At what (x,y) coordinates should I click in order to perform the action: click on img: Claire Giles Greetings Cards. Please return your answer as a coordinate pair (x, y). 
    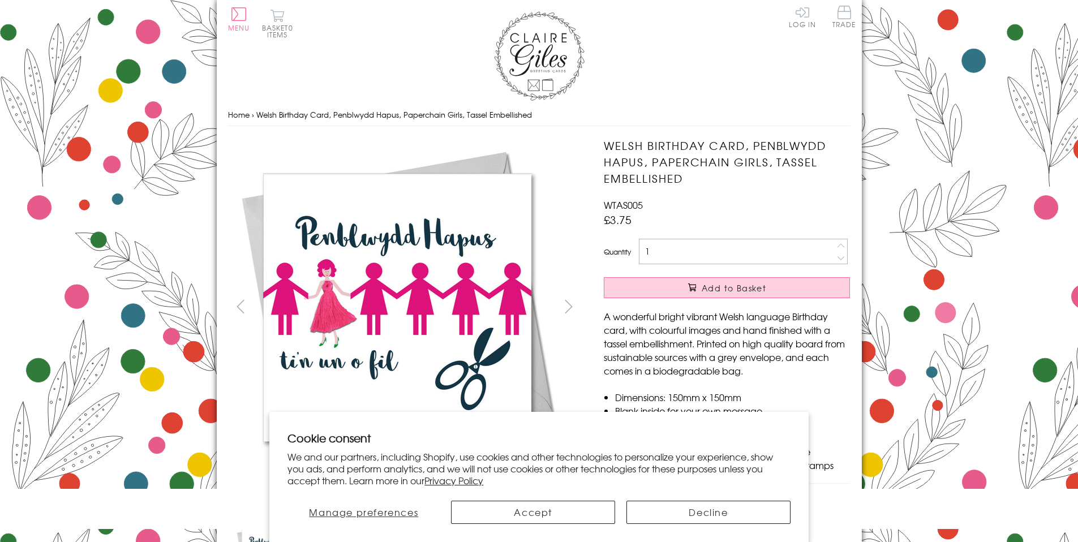
    Looking at the image, I should click on (539, 56).